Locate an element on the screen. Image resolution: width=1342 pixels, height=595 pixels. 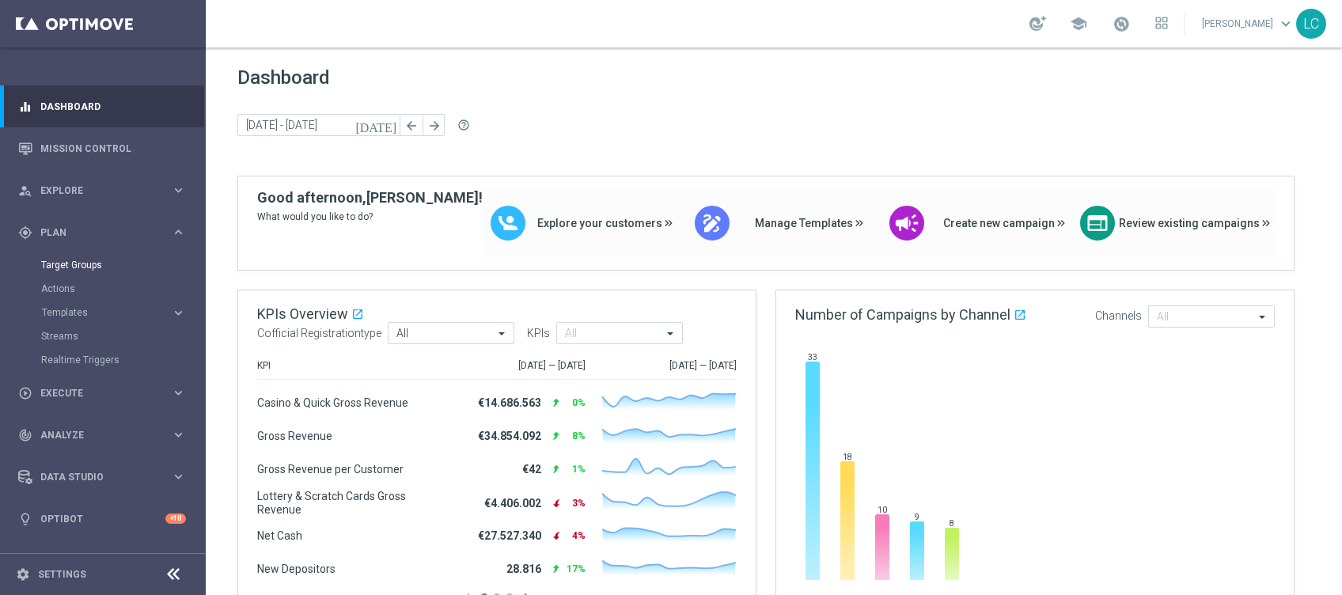
i: play_circle_outline is located at coordinates (25, 393).